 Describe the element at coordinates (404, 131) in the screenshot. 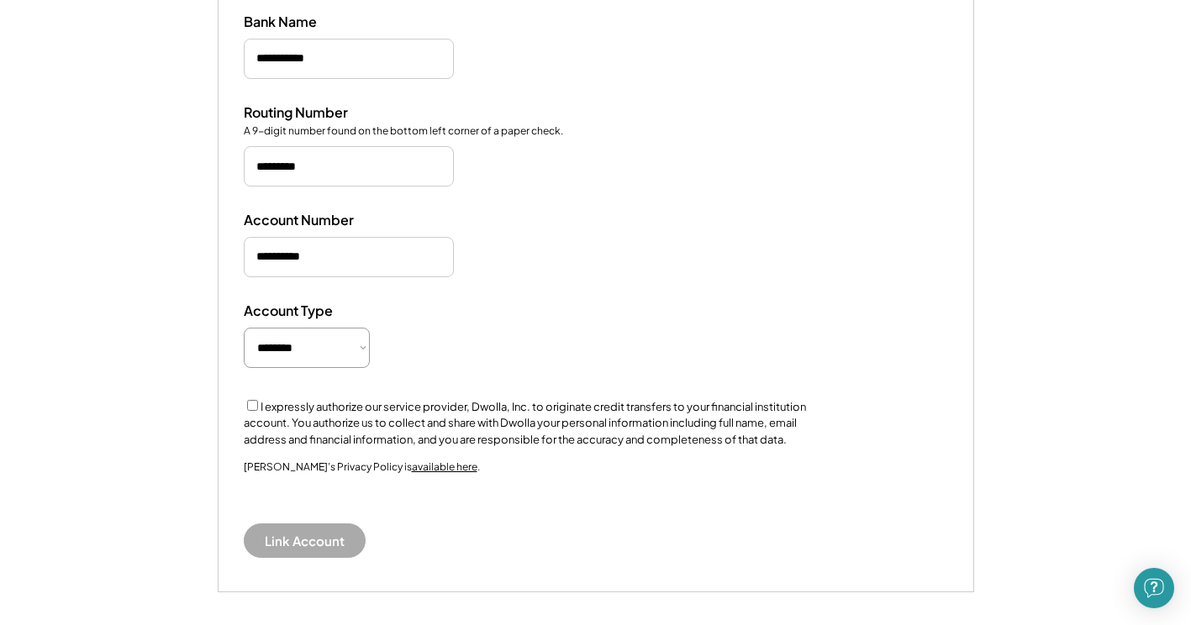

I see `div: A 9-digit number found on the bottom left corner of a paper check.` at that location.